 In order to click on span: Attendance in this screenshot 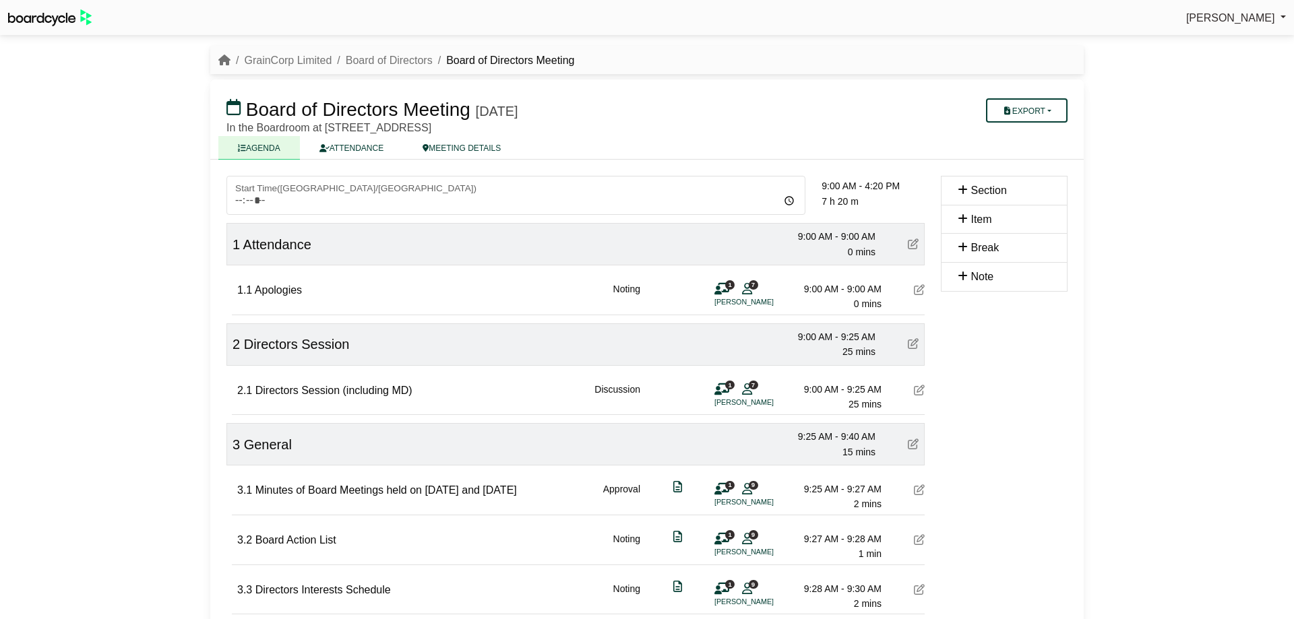, I will do `click(277, 245)`.